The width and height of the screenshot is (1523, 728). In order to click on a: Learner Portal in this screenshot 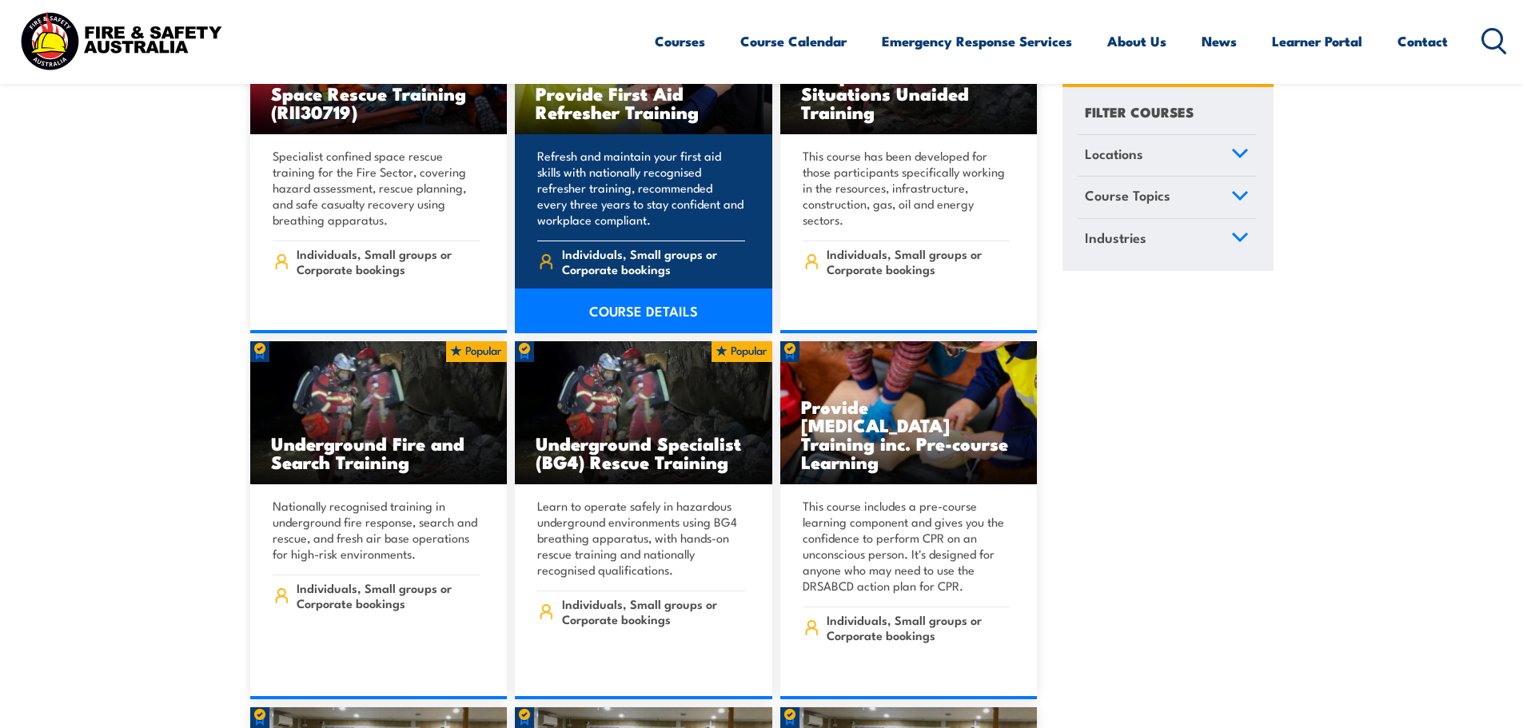, I will do `click(1316, 41)`.